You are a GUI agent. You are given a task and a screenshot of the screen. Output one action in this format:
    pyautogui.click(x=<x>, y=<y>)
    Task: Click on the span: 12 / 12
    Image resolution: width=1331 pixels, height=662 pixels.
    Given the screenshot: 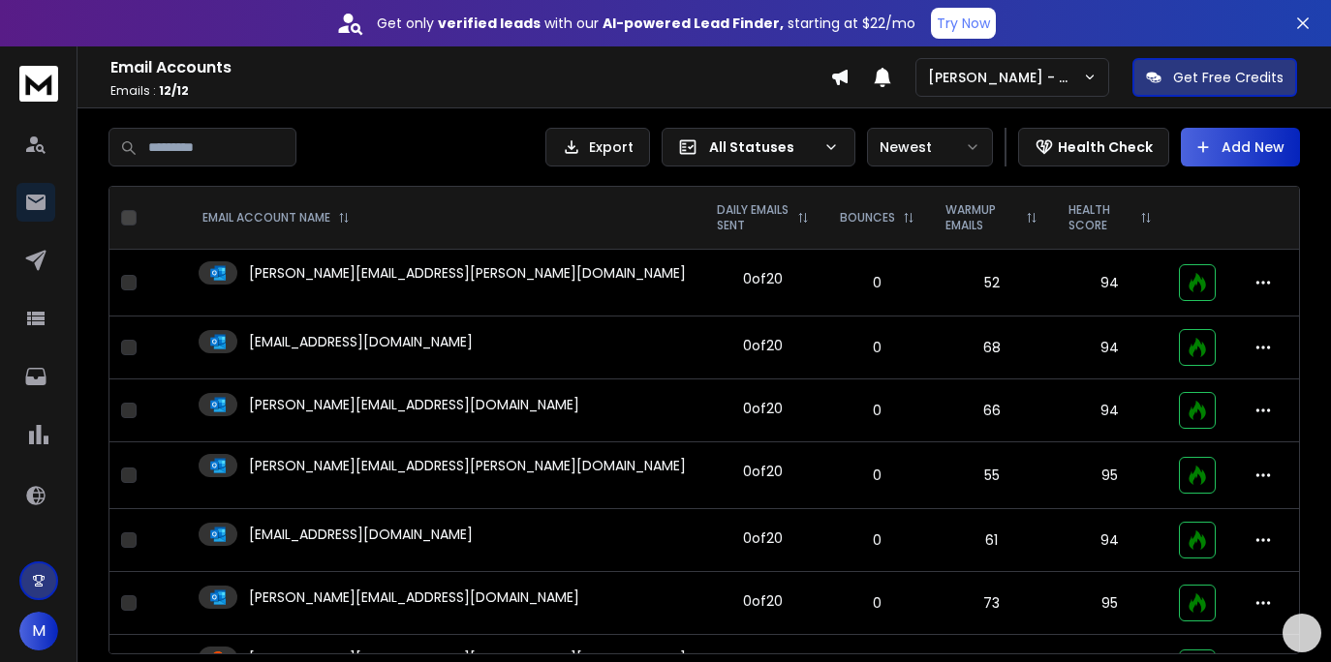 What is the action you would take?
    pyautogui.click(x=173, y=90)
    